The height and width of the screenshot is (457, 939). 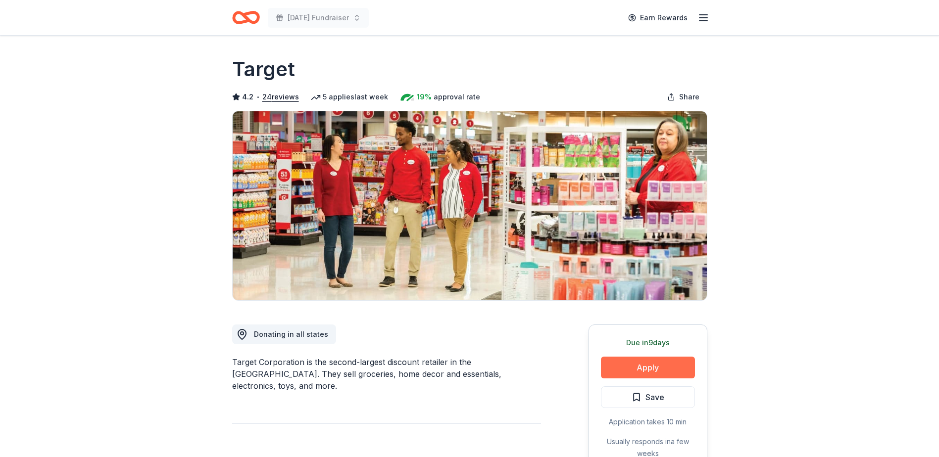 I want to click on span: 4.2, so click(x=247, y=97).